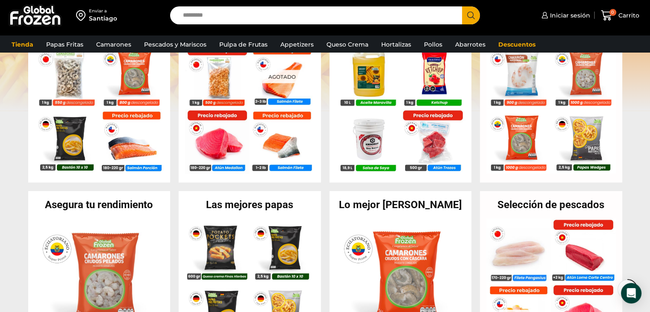  What do you see at coordinates (631, 293) in the screenshot?
I see `div: Open Intercom Messenger` at bounding box center [631, 293].